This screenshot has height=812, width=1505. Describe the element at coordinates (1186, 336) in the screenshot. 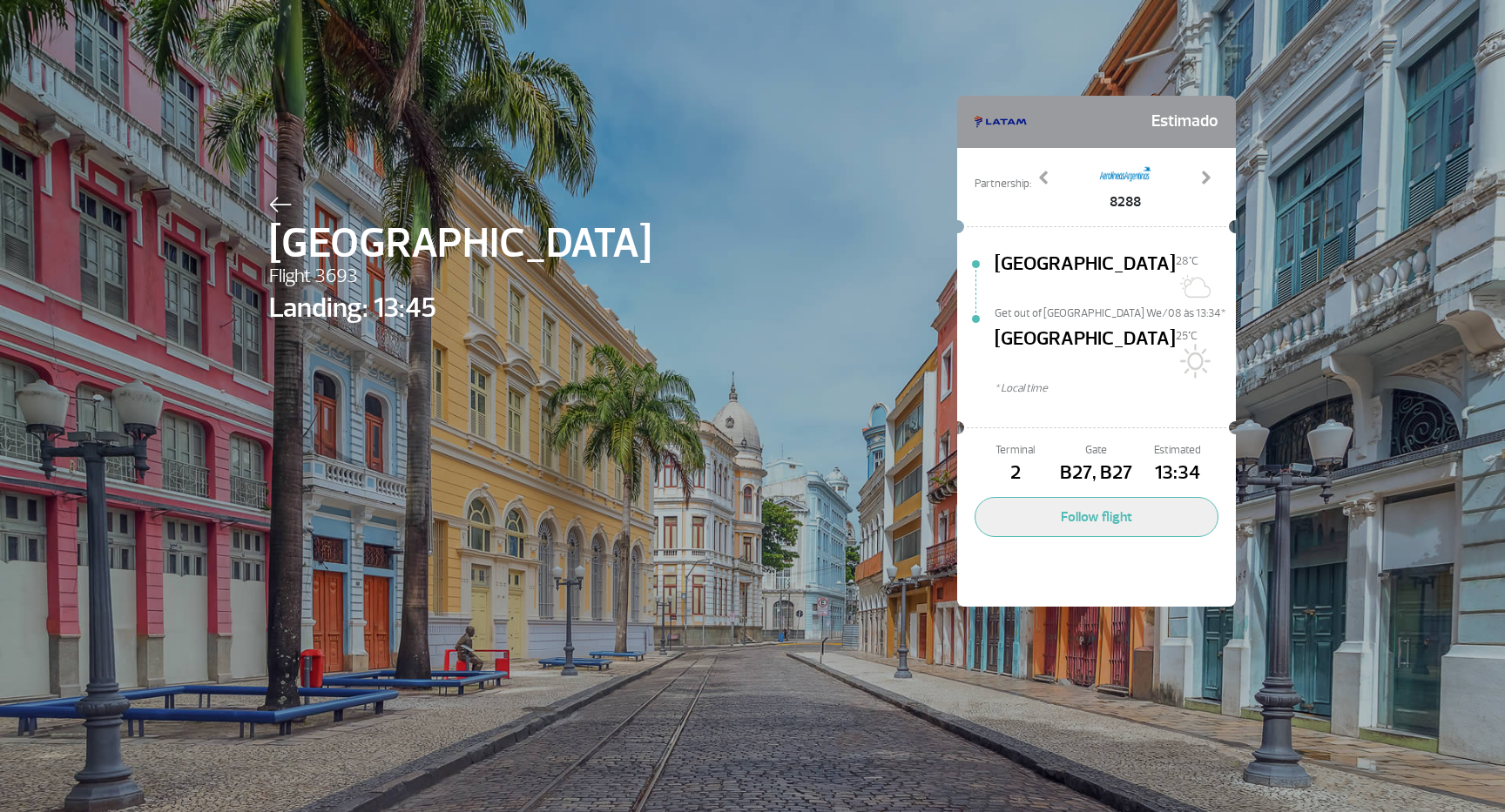

I see `span: 25°C` at that location.